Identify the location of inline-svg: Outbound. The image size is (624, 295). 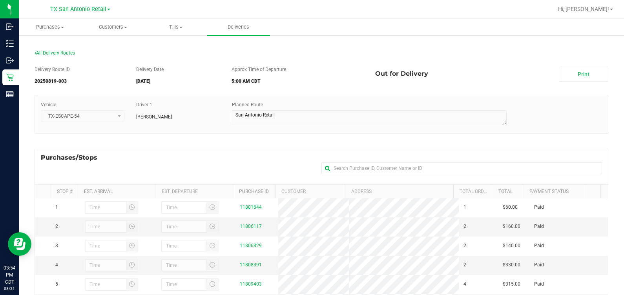
(10, 60).